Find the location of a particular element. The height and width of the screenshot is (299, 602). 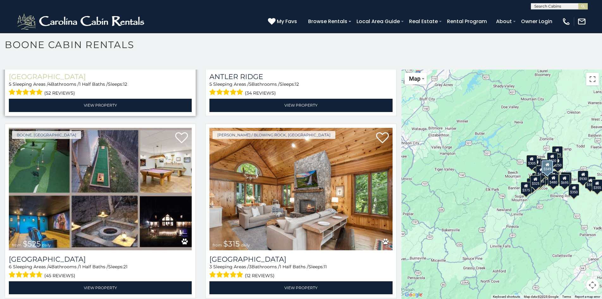

h3: Wildlife Manor is located at coordinates (100, 259).